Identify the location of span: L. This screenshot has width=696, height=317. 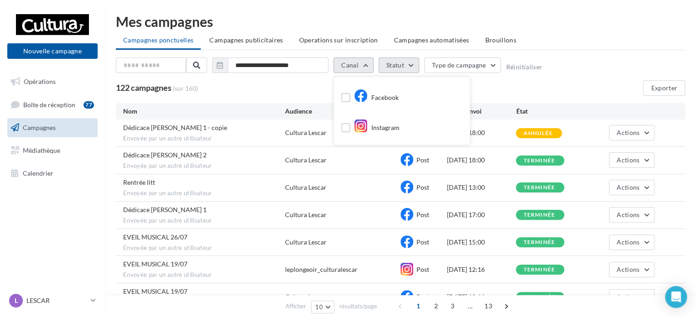
(16, 300).